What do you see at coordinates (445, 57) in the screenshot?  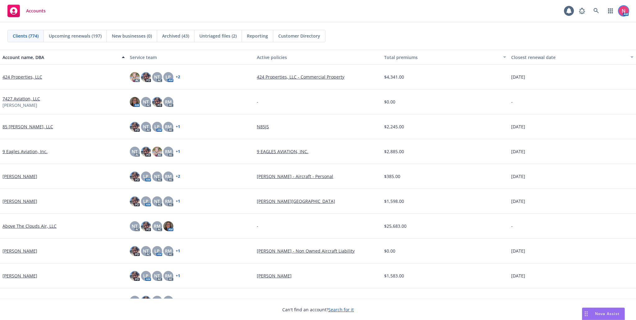 I see `button: Total premiums` at bounding box center [445, 57].